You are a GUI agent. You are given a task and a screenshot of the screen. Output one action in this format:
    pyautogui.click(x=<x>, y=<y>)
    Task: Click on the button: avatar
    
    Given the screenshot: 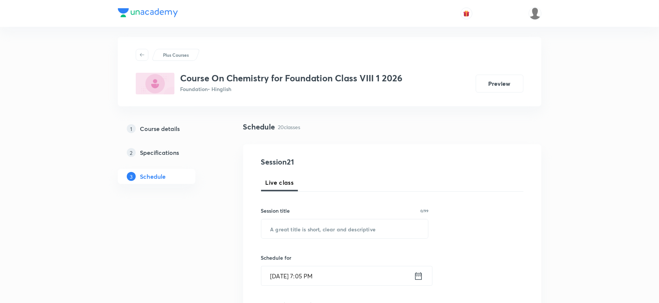 What is the action you would take?
    pyautogui.click(x=466, y=13)
    